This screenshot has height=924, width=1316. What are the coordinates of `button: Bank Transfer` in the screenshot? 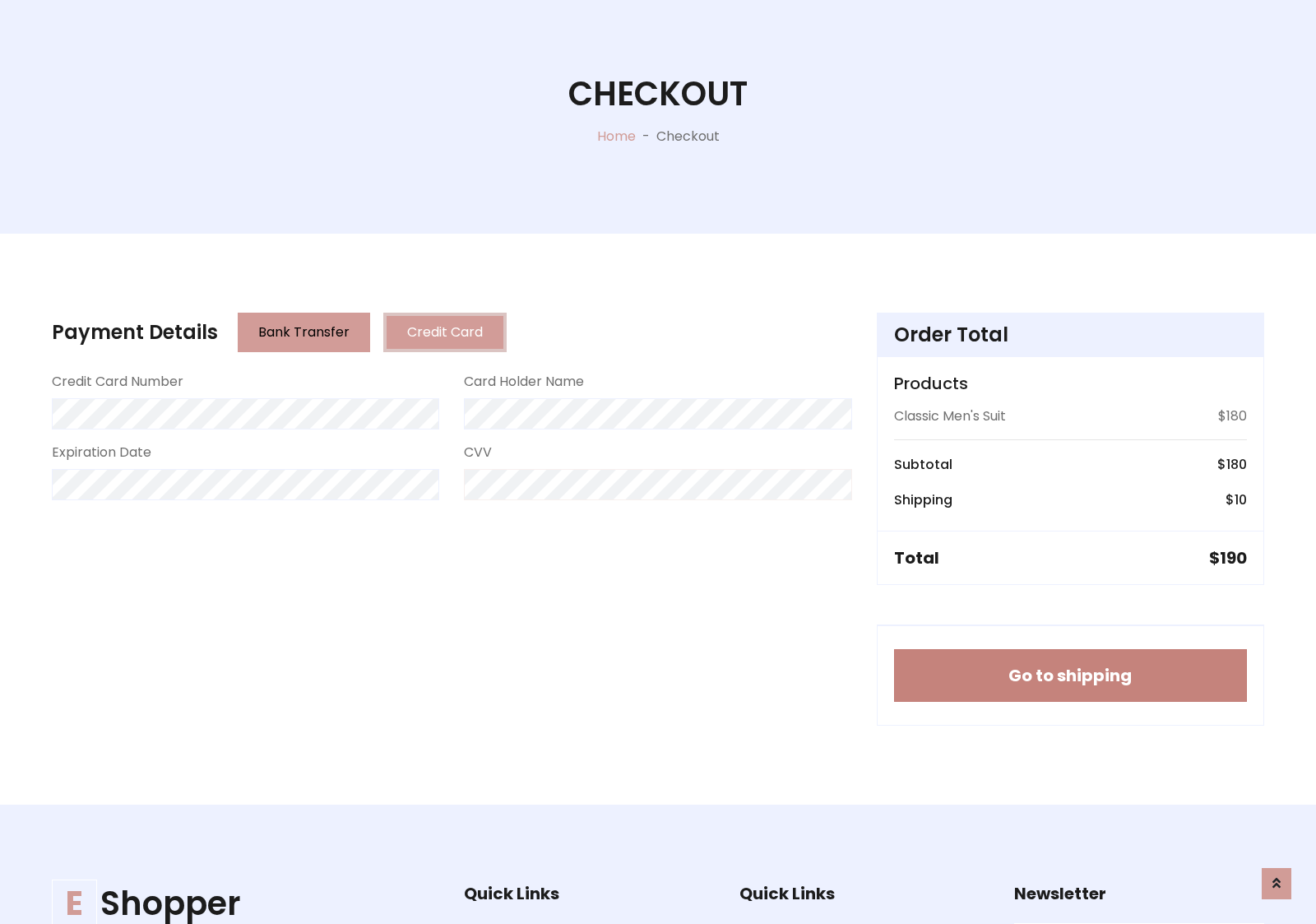 It's located at (303, 333).